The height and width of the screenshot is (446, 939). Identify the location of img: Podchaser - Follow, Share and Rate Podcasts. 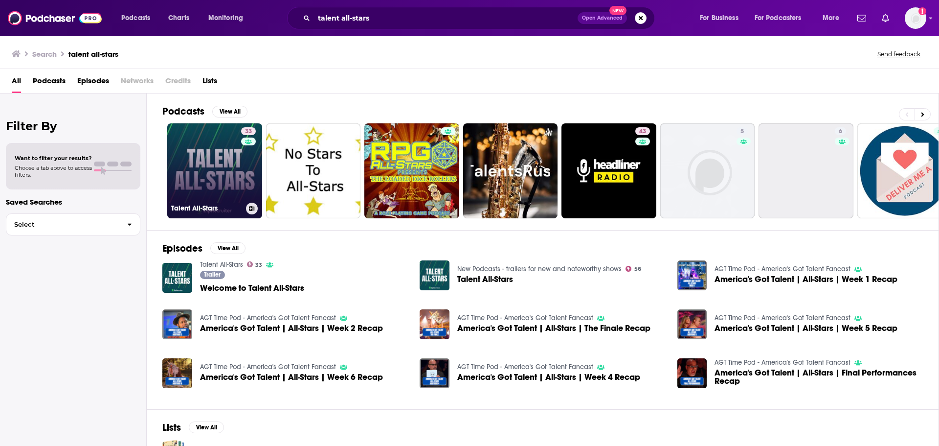
(55, 18).